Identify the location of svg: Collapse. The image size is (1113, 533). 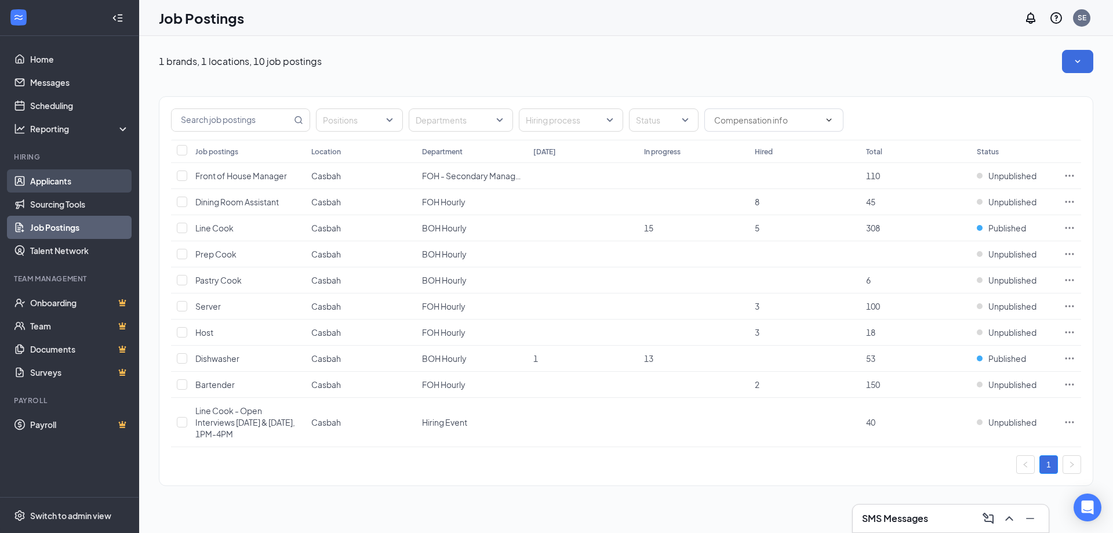
(118, 18).